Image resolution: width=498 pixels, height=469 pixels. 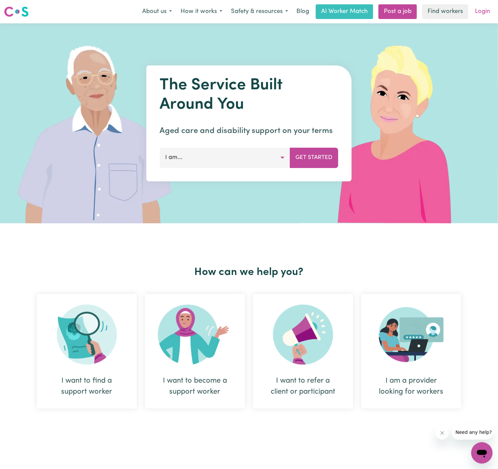 What do you see at coordinates (482, 12) in the screenshot?
I see `a: Login` at bounding box center [482, 12].